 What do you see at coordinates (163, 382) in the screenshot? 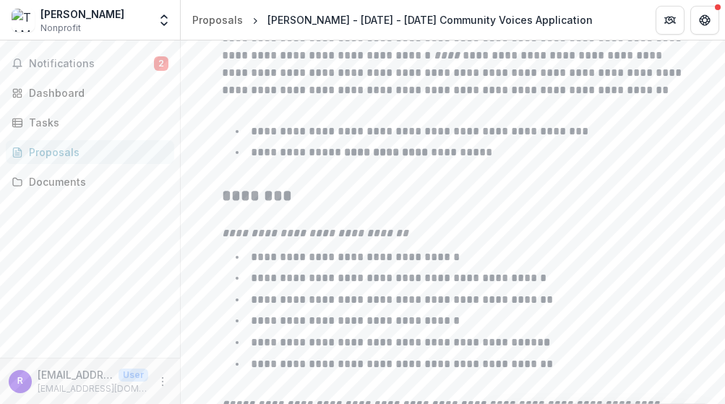
I see `button: More` at bounding box center [163, 382].